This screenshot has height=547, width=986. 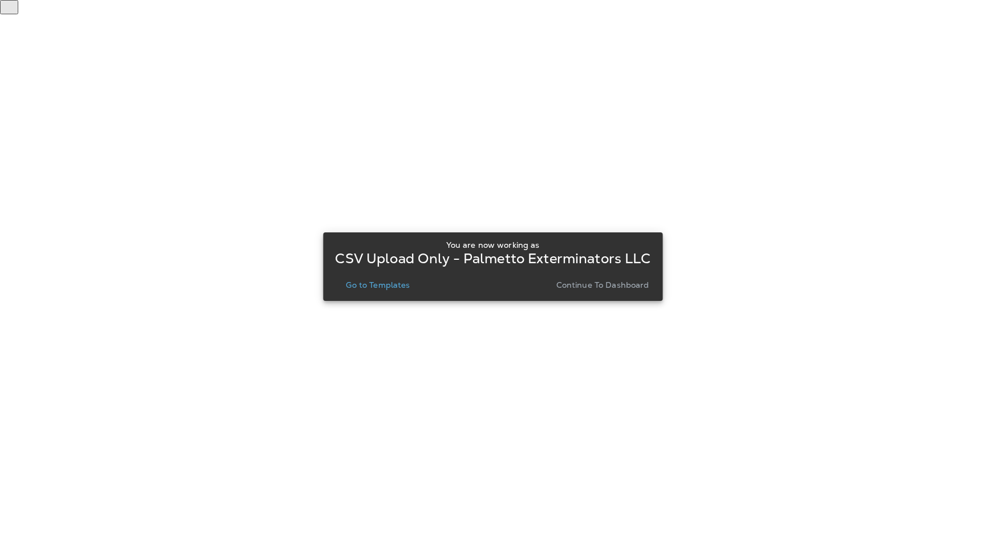 What do you see at coordinates (603, 285) in the screenshot?
I see `p: Continue to Dashboard` at bounding box center [603, 285].